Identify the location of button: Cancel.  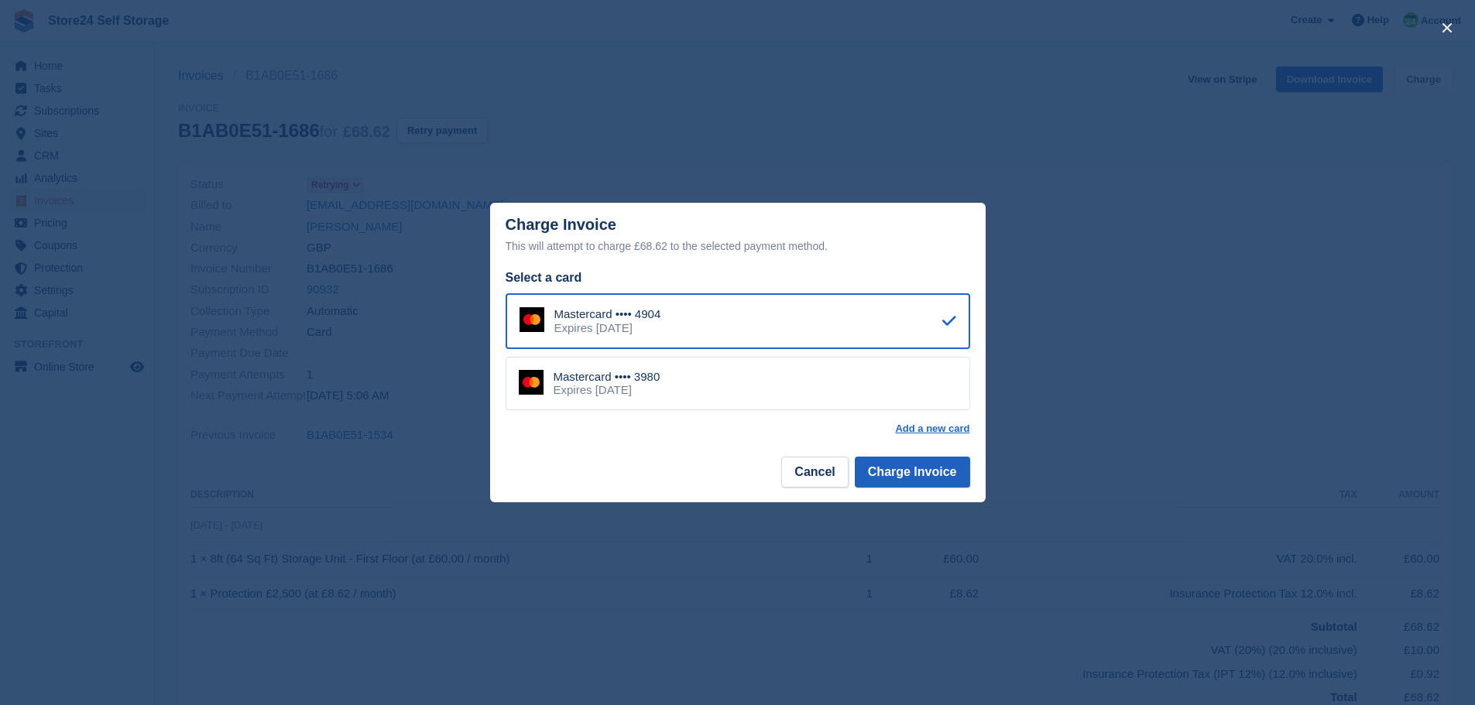
(815, 472).